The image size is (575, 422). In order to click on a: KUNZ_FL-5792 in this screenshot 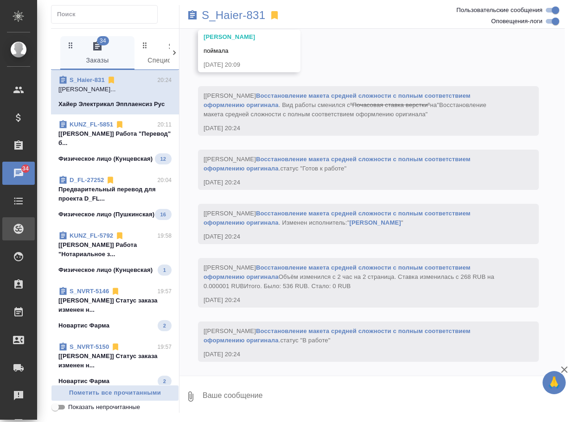, I will do `click(91, 236)`.